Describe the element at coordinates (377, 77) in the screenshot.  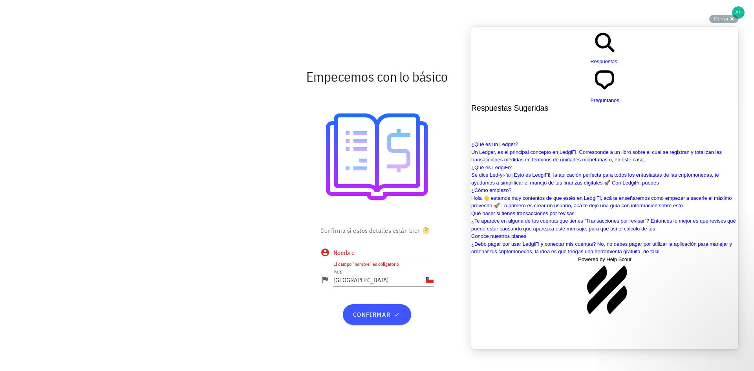
I see `div: Empecemos con lo básico` at that location.